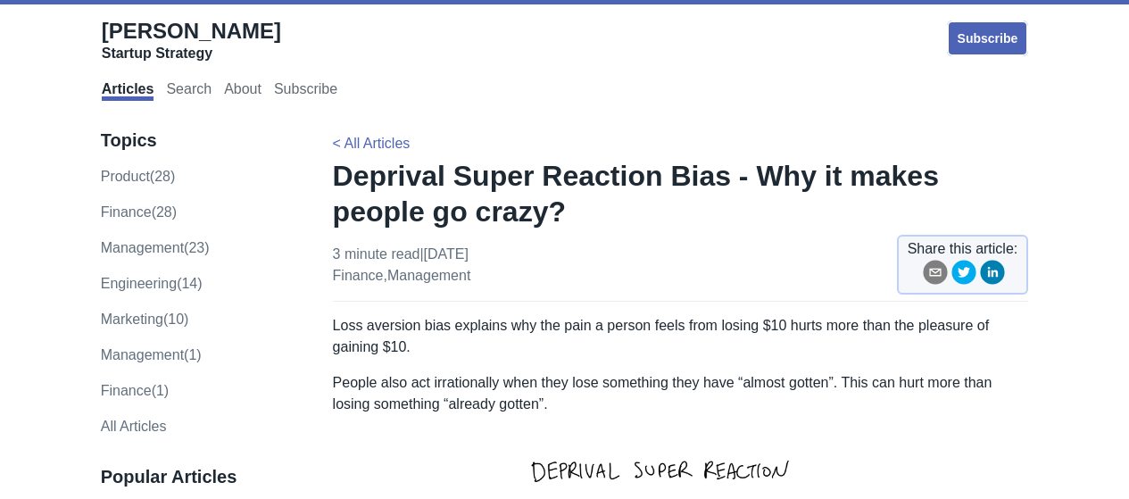 Image resolution: width=1129 pixels, height=499 pixels. What do you see at coordinates (152, 283) in the screenshot?
I see `a: engineering(14)` at bounding box center [152, 283].